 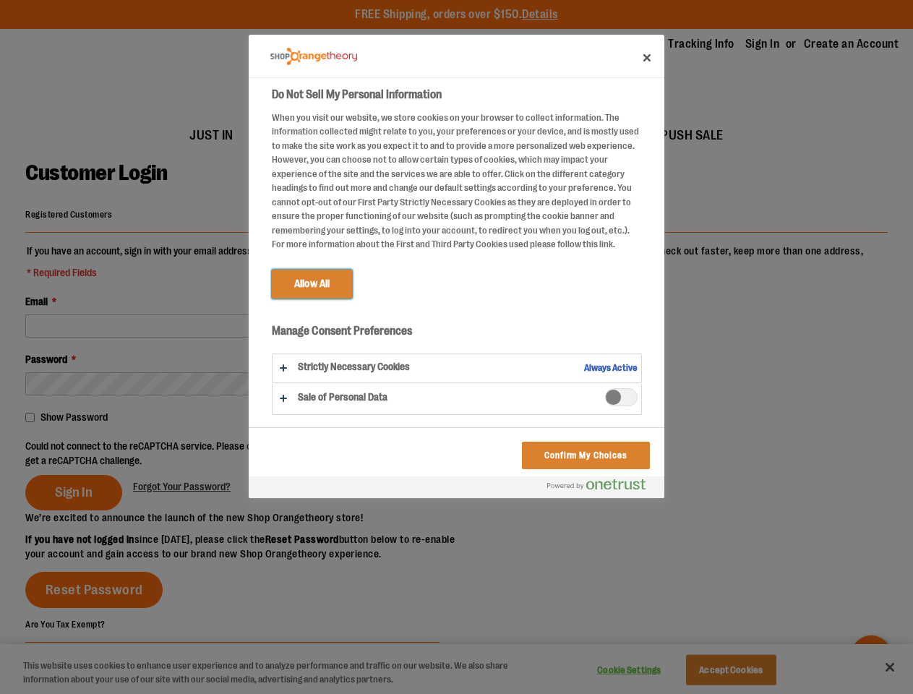 What do you see at coordinates (602, 487) in the screenshot?
I see `a: Powered by OneTrust Opens in a new Tab` at bounding box center [602, 487].